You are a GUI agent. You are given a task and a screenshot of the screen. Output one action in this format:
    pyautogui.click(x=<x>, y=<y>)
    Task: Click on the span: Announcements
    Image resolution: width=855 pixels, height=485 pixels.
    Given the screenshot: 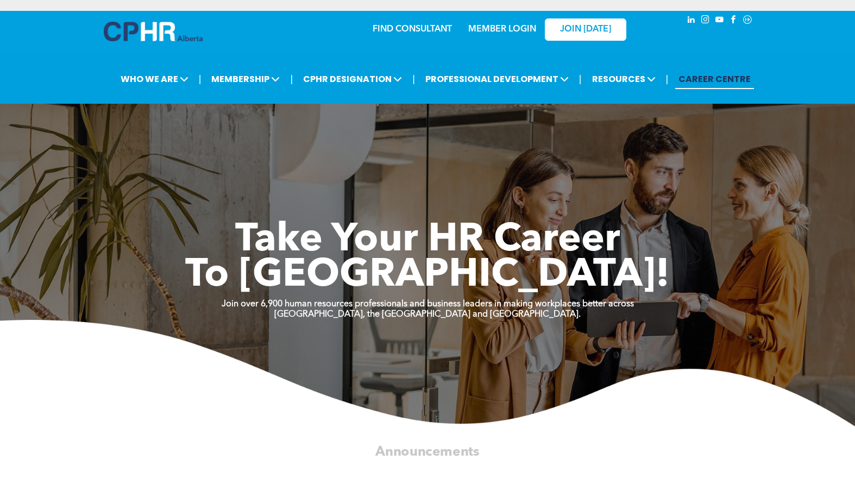 What is the action you would take?
    pyautogui.click(x=428, y=452)
    